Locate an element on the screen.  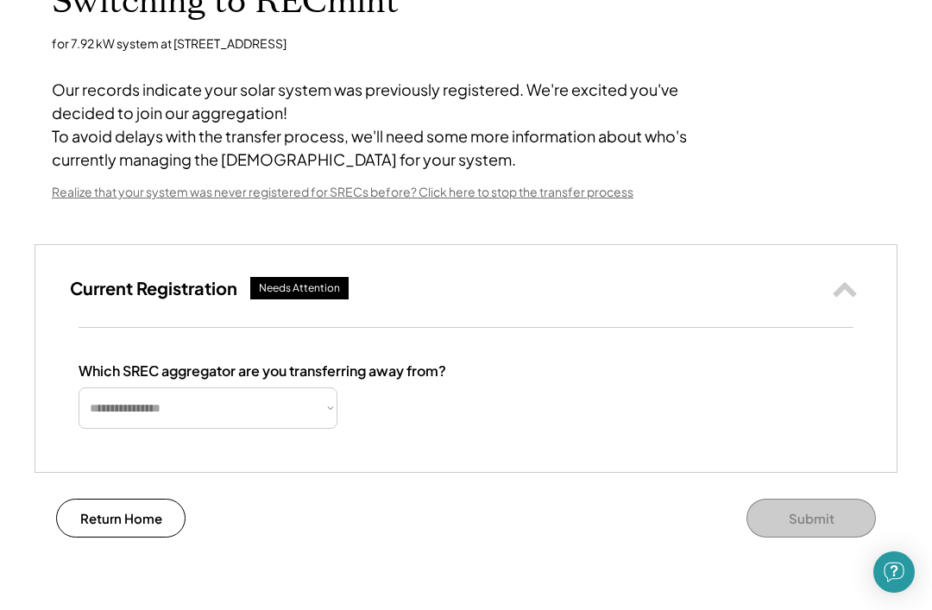
div: Realize that your system was never registered for SRECs before? Click here to stop the transfer p... is located at coordinates (343, 192).